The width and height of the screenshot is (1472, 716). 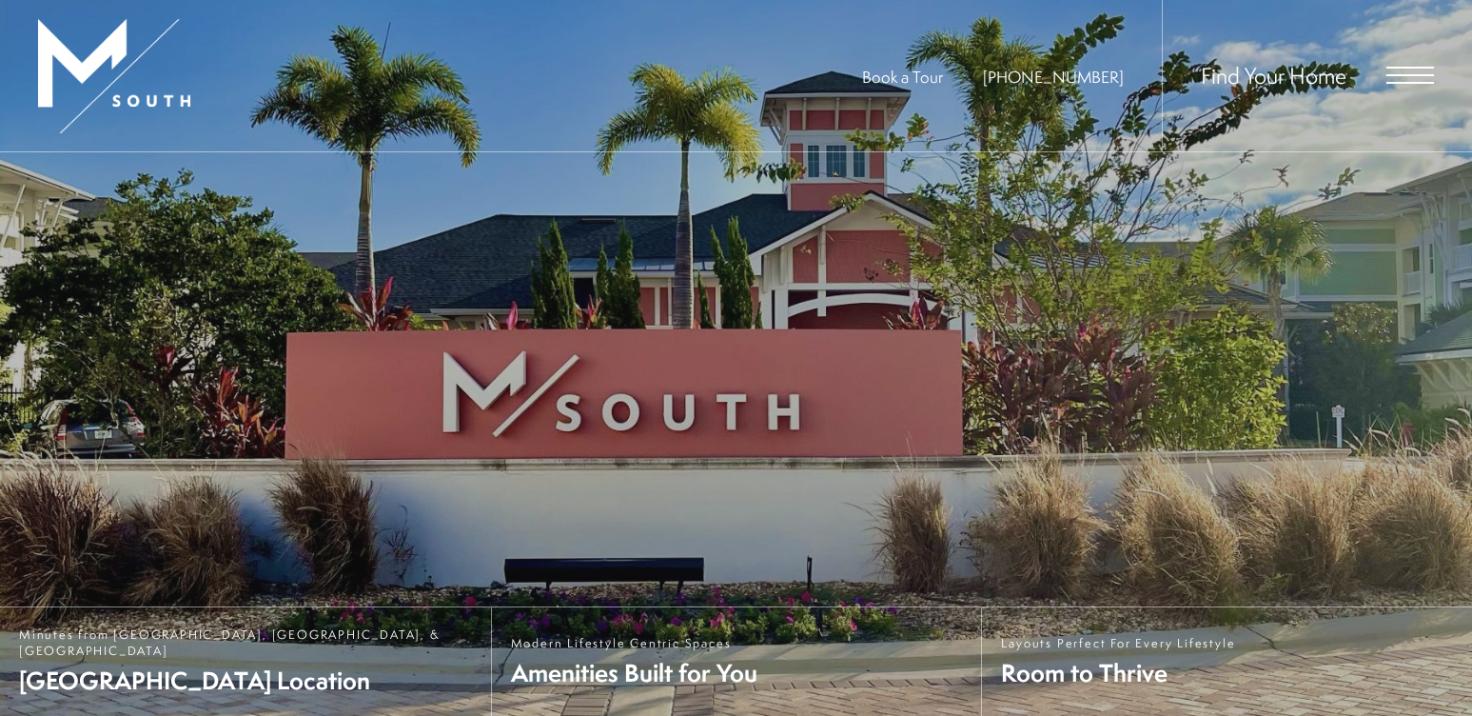 What do you see at coordinates (1273, 75) in the screenshot?
I see `span: Find Your Home` at bounding box center [1273, 75].